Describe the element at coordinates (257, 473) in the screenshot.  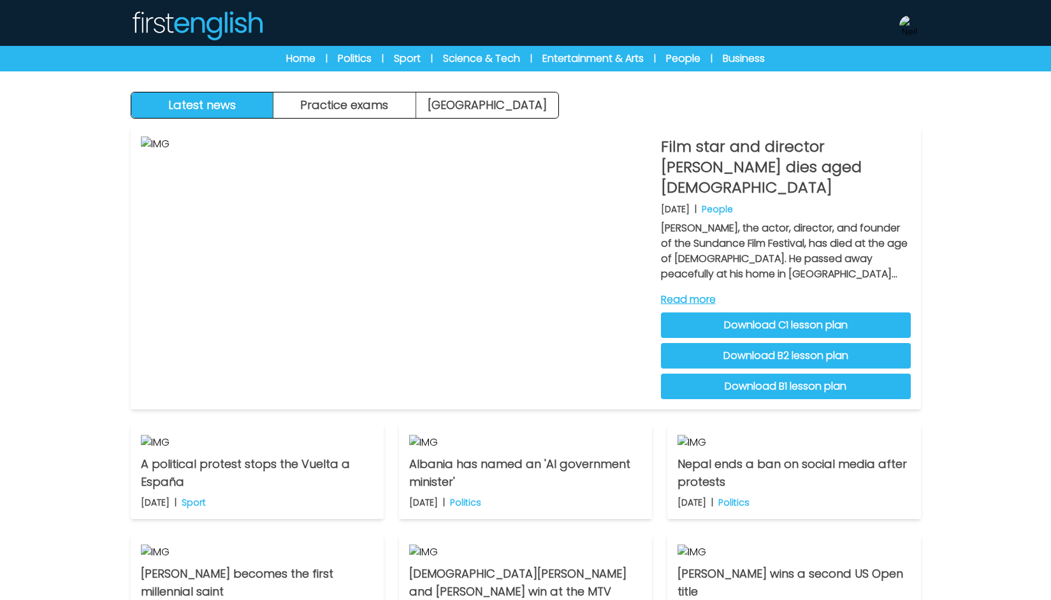
I see `p: A political protest stops the Vuelta a España` at that location.